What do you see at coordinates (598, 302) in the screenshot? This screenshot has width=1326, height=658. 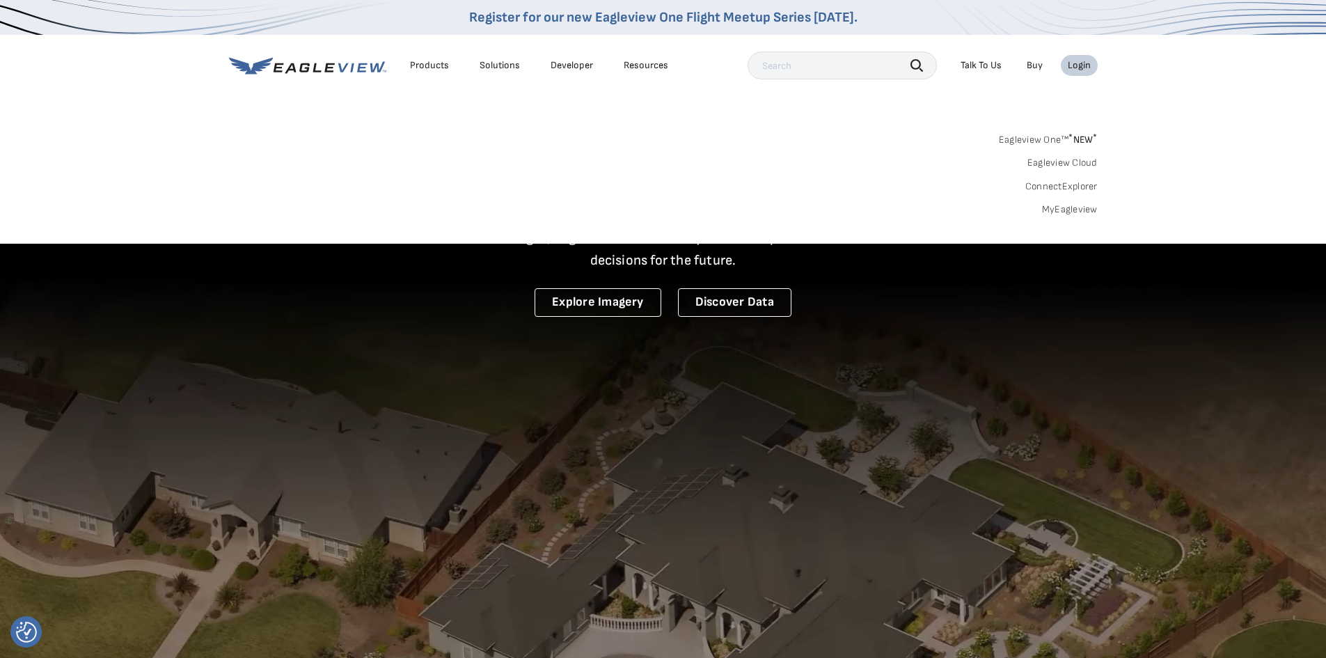 I see `a: Explore Imagery` at bounding box center [598, 302].